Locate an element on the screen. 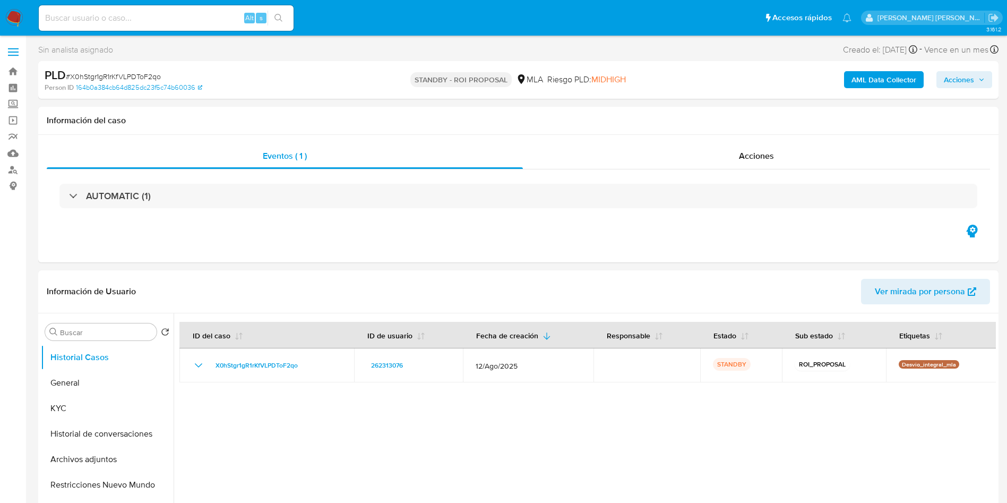  b: Person ID is located at coordinates (59, 88).